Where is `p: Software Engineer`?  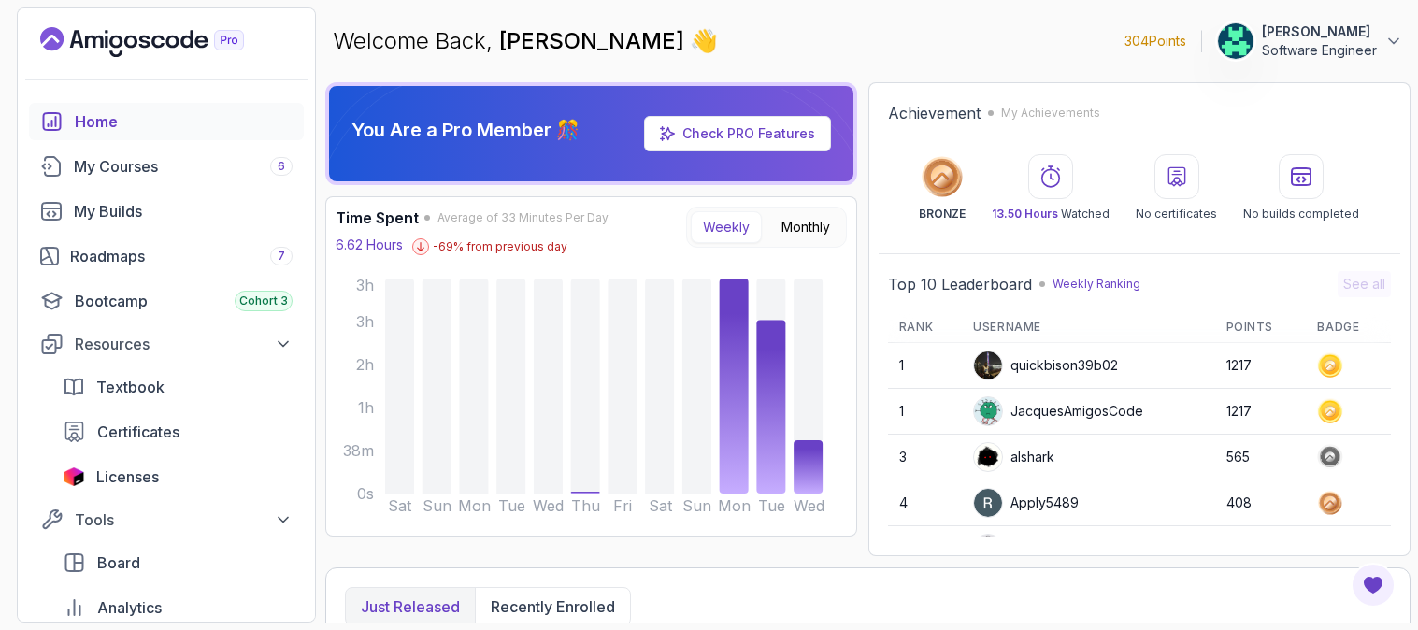 p: Software Engineer is located at coordinates (1319, 50).